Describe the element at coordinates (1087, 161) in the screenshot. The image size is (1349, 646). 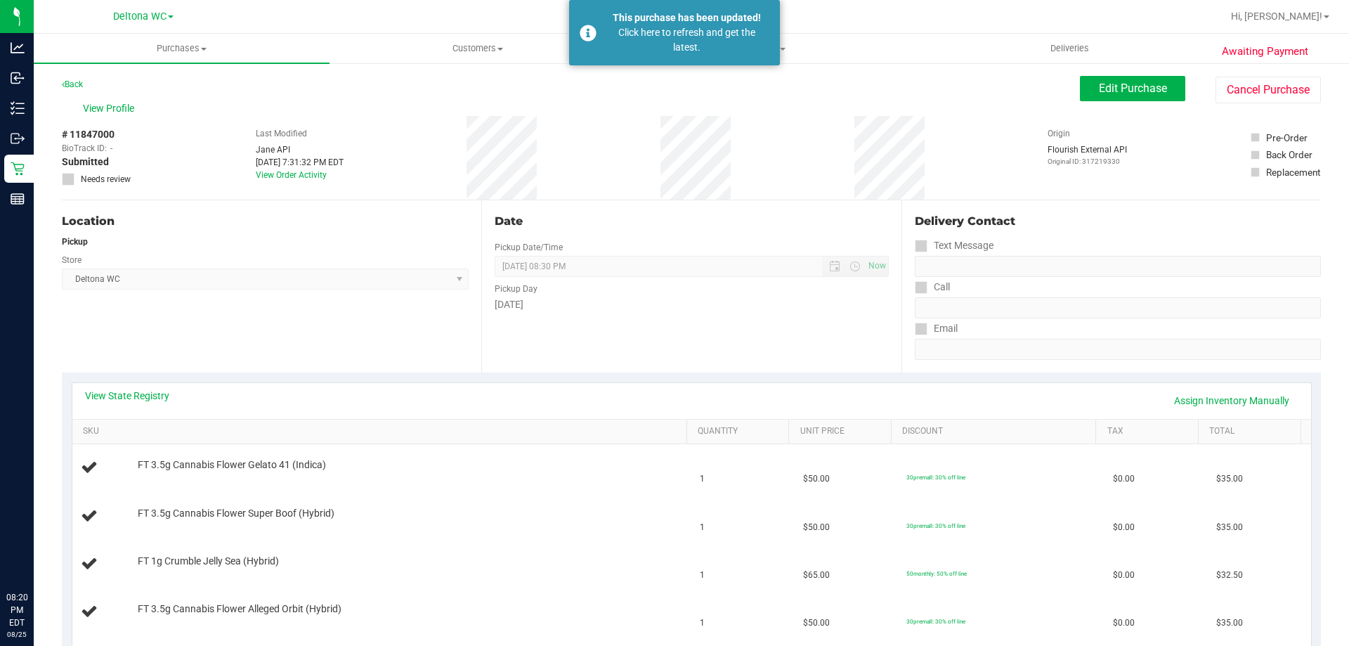
I see `p: Original ID: 317219330` at that location.